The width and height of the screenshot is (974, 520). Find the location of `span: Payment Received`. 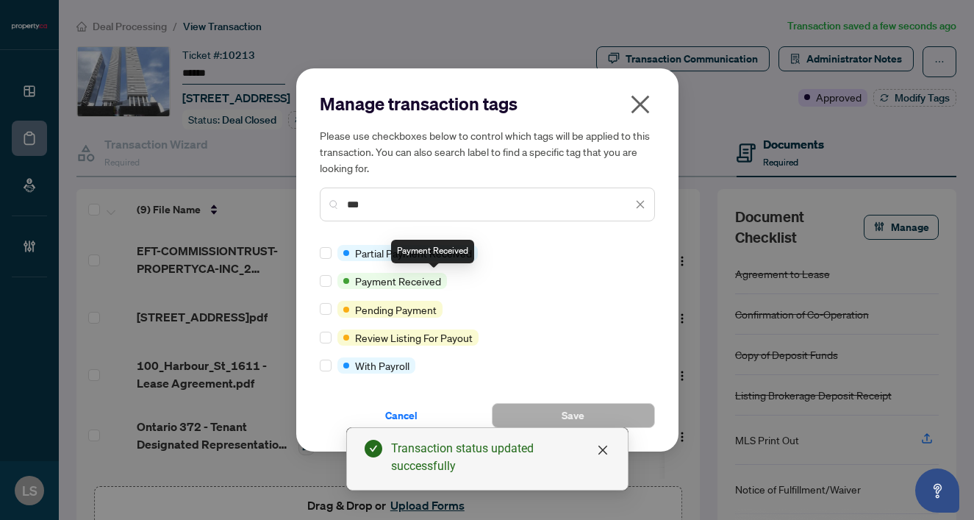

span: Payment Received is located at coordinates (398, 281).